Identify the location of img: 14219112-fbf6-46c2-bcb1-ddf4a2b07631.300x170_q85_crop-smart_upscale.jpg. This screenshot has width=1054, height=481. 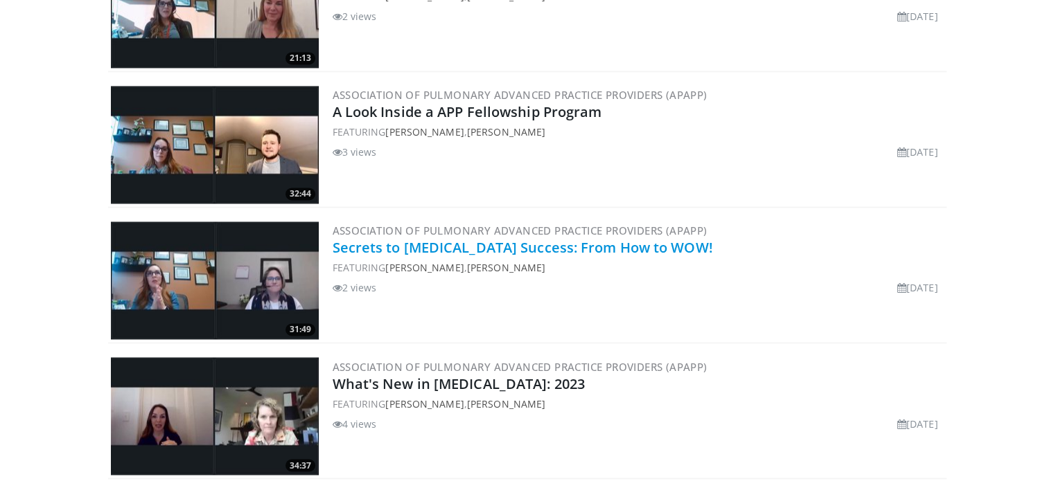
(215, 281).